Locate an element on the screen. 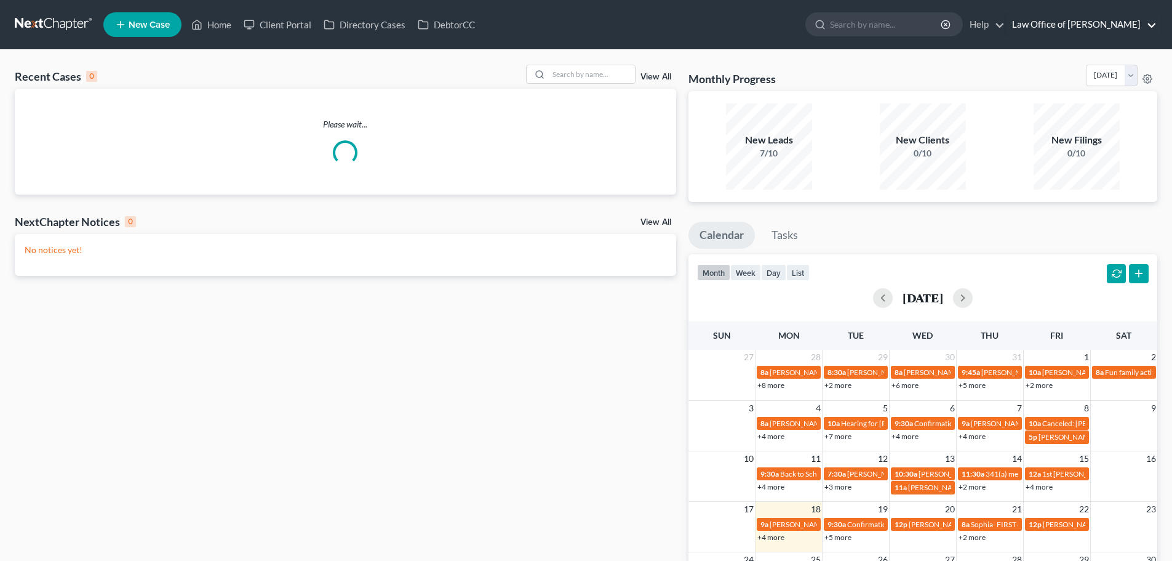  span: 10 is located at coordinates (749, 458).